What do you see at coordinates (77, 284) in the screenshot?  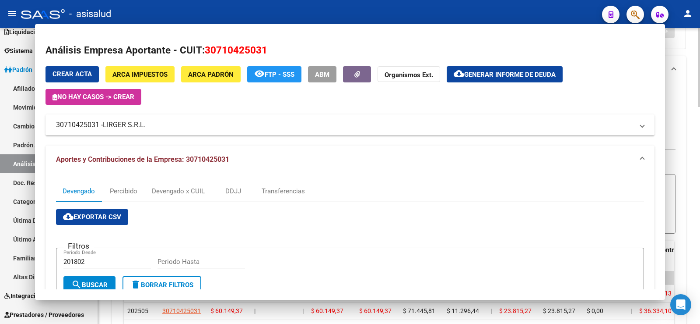 I see `mat-icon: search` at bounding box center [77, 284].